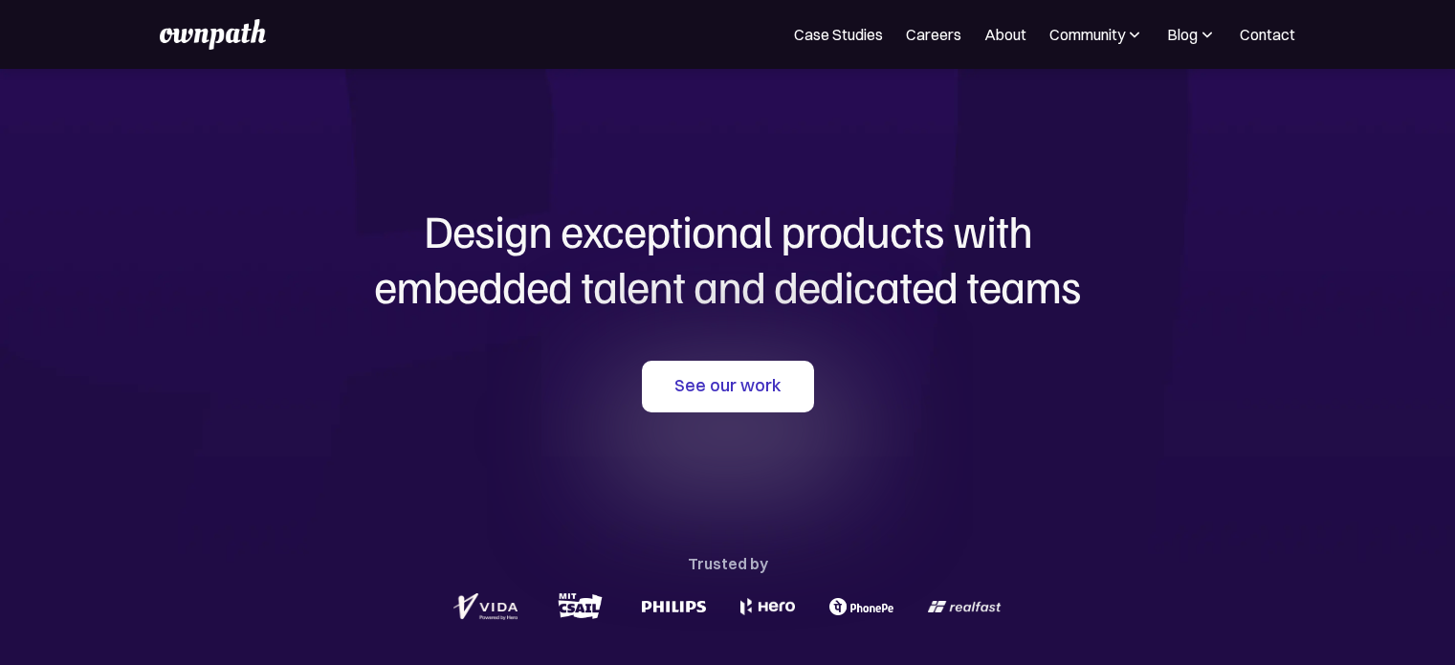 The height and width of the screenshot is (665, 1455). What do you see at coordinates (1005, 34) in the screenshot?
I see `a: About` at bounding box center [1005, 34].